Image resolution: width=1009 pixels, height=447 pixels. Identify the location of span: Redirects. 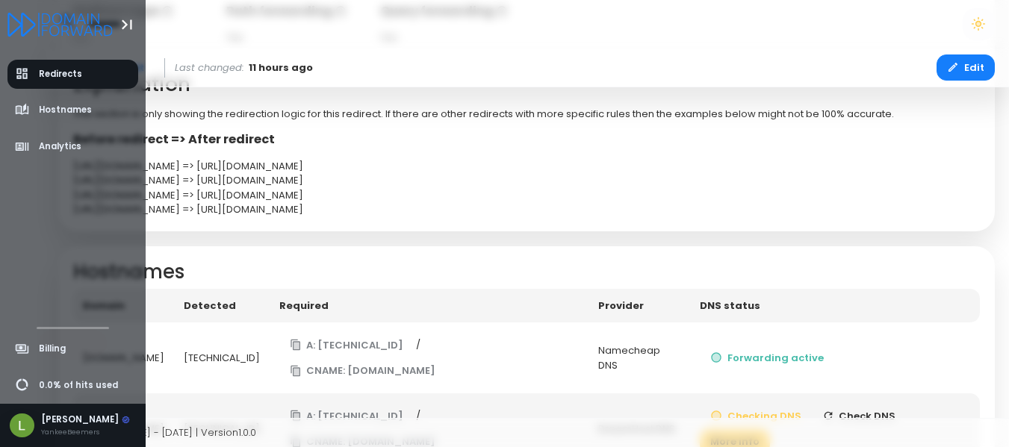
(60, 74).